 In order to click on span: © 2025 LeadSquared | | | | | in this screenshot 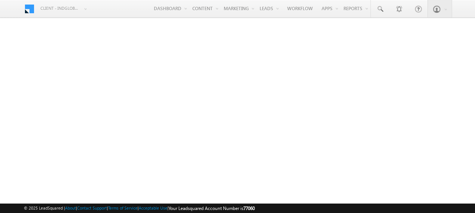, I will do `click(139, 208)`.